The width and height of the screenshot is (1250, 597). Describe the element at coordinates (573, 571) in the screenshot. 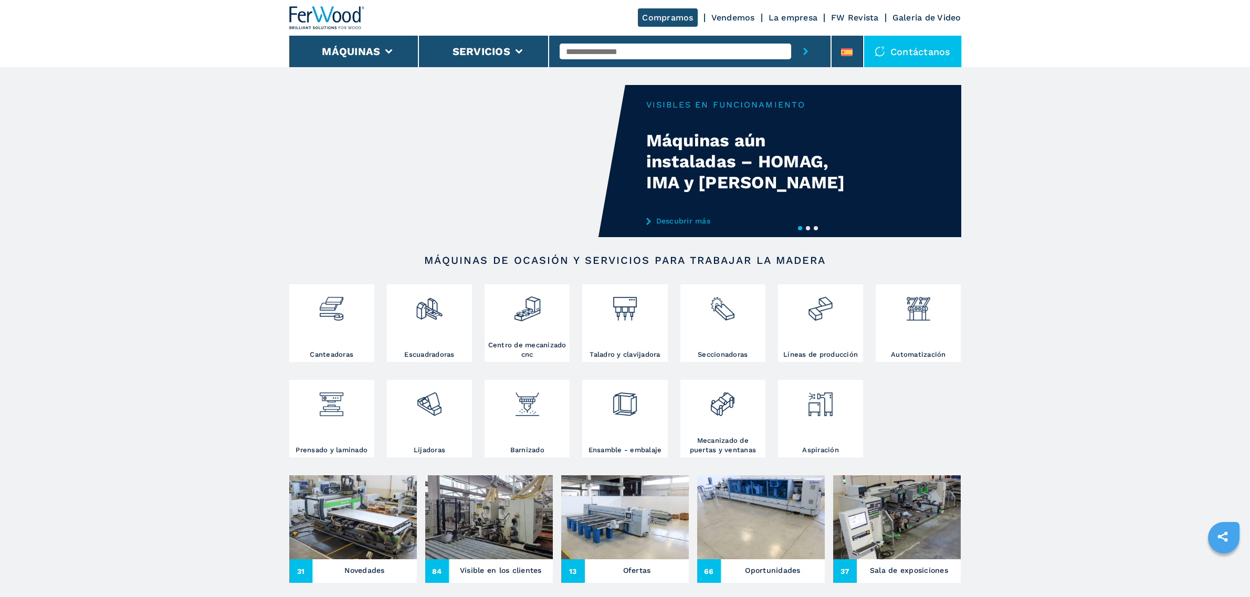

I see `span: 13` at that location.